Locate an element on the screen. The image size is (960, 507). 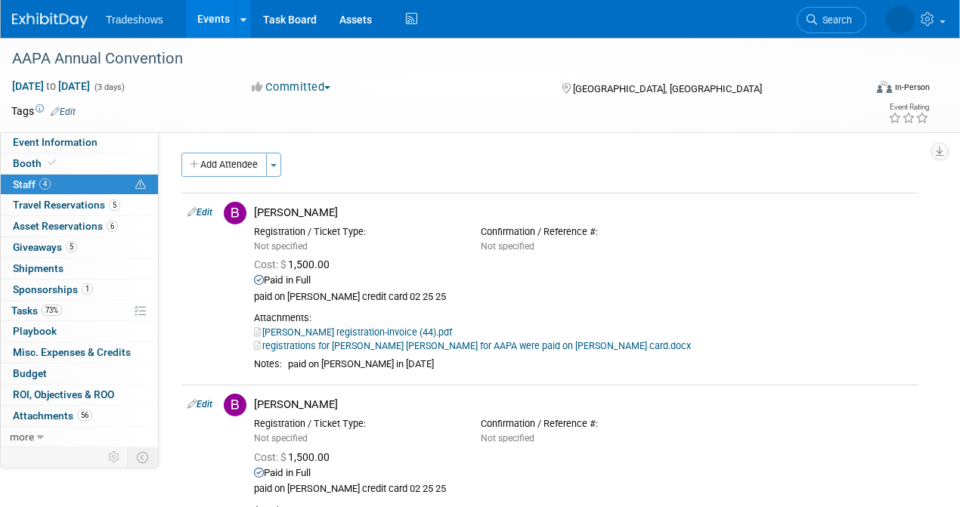
span: 56 is located at coordinates (85, 415).